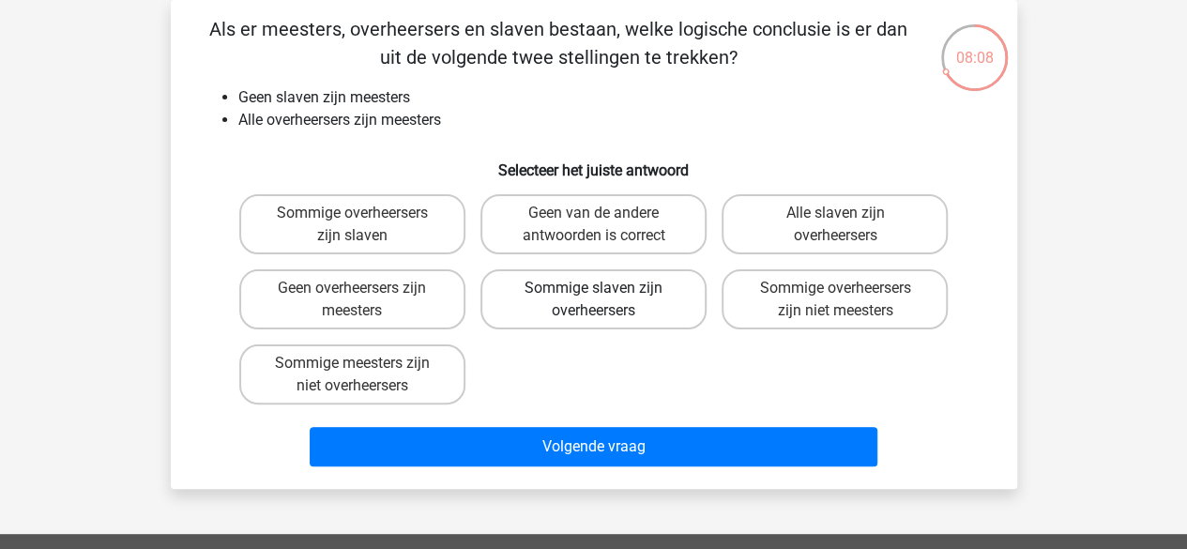 The image size is (1187, 549). Describe the element at coordinates (835, 299) in the screenshot. I see `label: Sommige overheersers zijn niet meesters` at that location.